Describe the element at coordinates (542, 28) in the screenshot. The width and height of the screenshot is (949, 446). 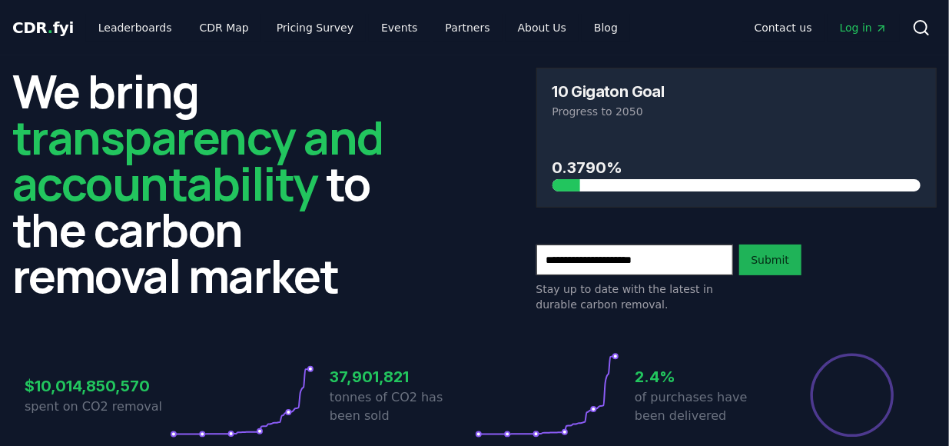
I see `a: About Us` at that location.